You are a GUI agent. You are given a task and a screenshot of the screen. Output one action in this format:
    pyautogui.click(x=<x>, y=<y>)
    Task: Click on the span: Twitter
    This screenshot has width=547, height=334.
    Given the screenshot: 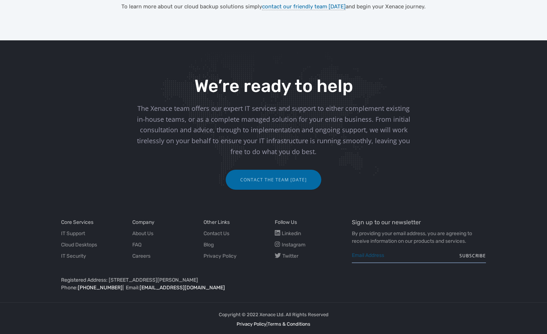 What is the action you would take?
    pyautogui.click(x=291, y=256)
    